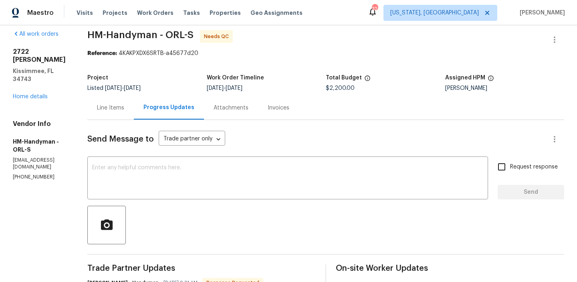  I want to click on span: Projects, so click(115, 13).